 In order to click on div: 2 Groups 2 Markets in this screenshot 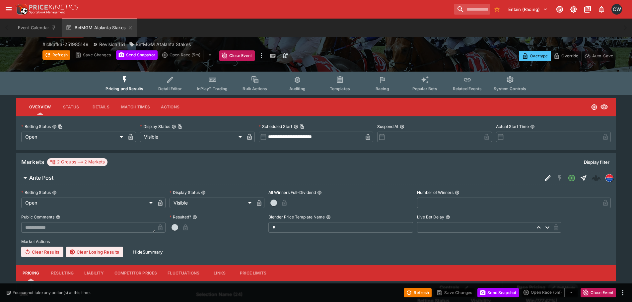, I will do `click(77, 162)`.